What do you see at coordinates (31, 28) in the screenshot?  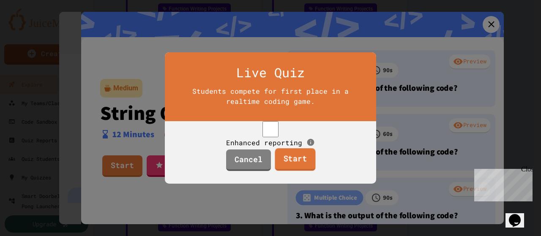 I see `div: Chat with us now!Close` at bounding box center [31, 28].